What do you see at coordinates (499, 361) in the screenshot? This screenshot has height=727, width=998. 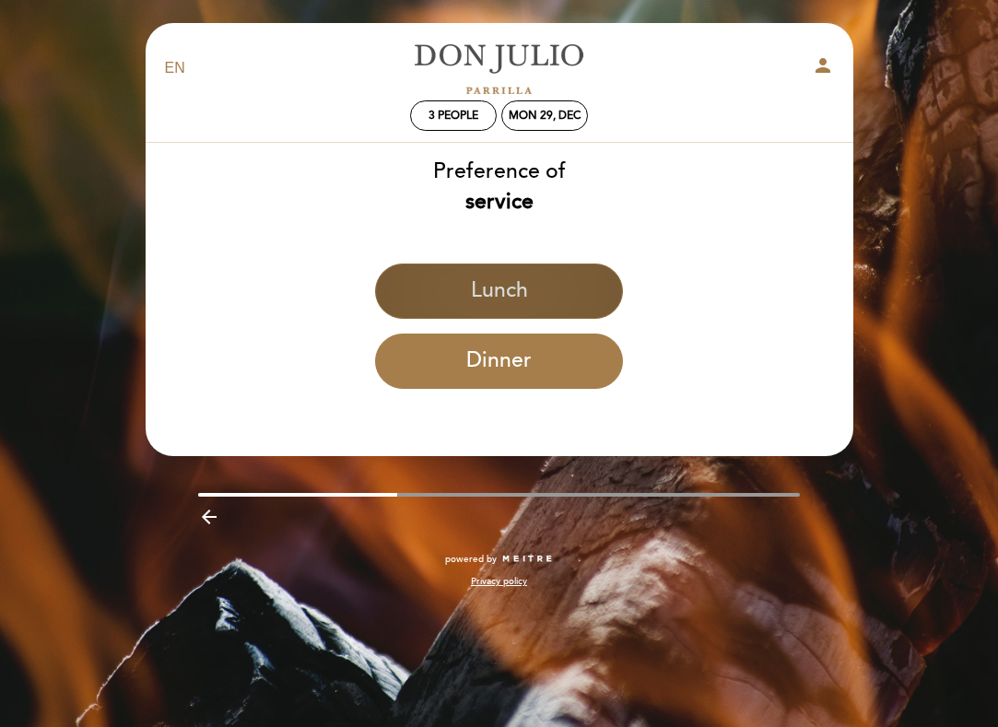 I see `button: Dinner` at bounding box center [499, 361].